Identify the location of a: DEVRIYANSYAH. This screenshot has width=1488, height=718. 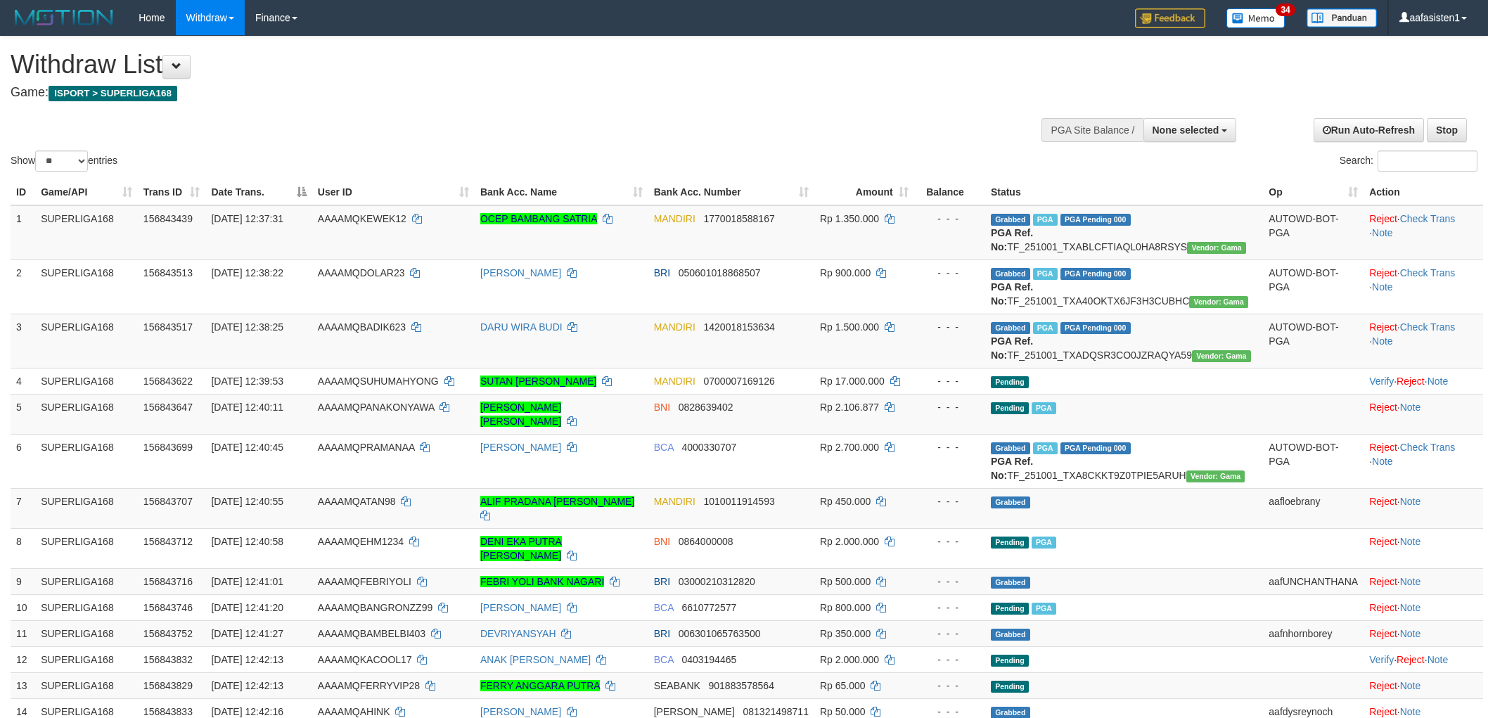
(518, 634).